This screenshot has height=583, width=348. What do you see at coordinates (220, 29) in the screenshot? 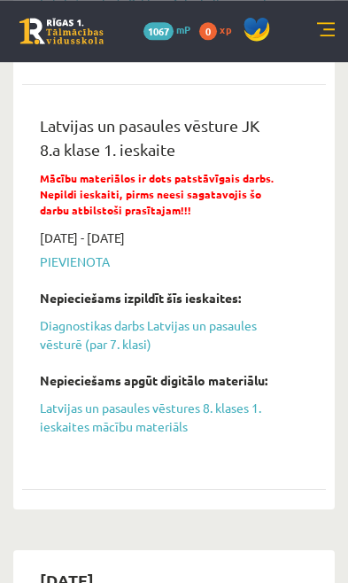
I see `a: 0 xp` at bounding box center [220, 29].